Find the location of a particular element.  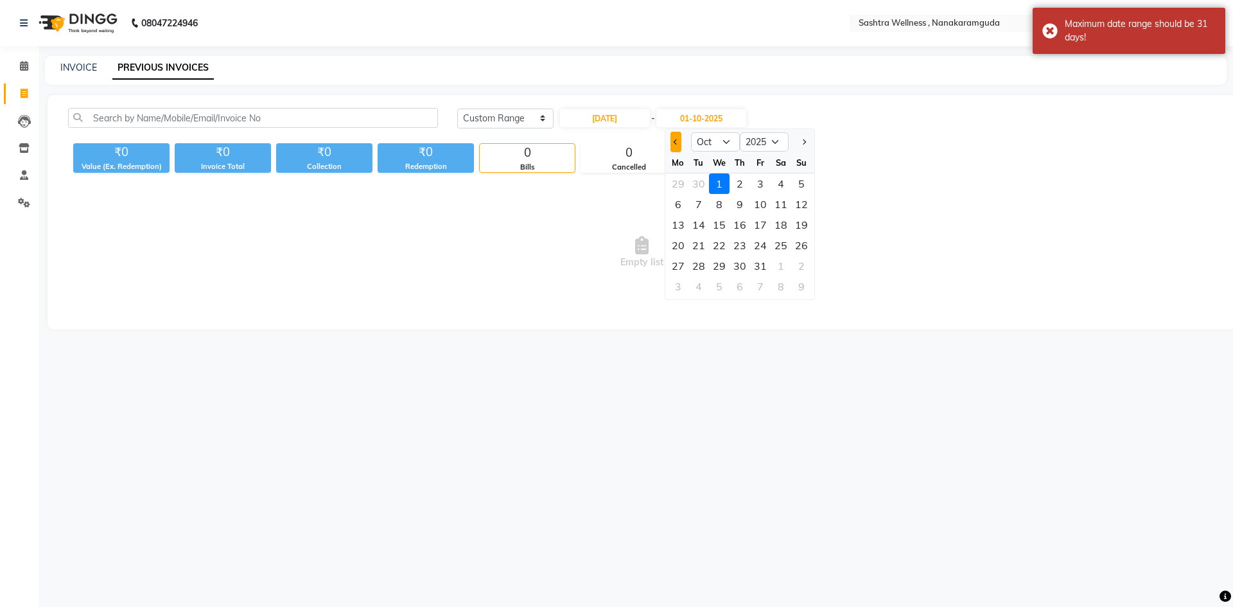

div: 26 is located at coordinates (801, 245).